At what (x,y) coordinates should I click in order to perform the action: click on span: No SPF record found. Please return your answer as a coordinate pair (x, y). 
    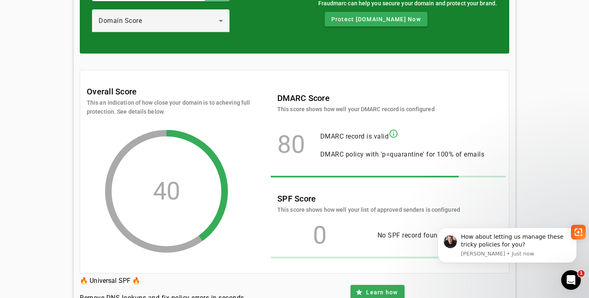
    Looking at the image, I should click on (409, 235).